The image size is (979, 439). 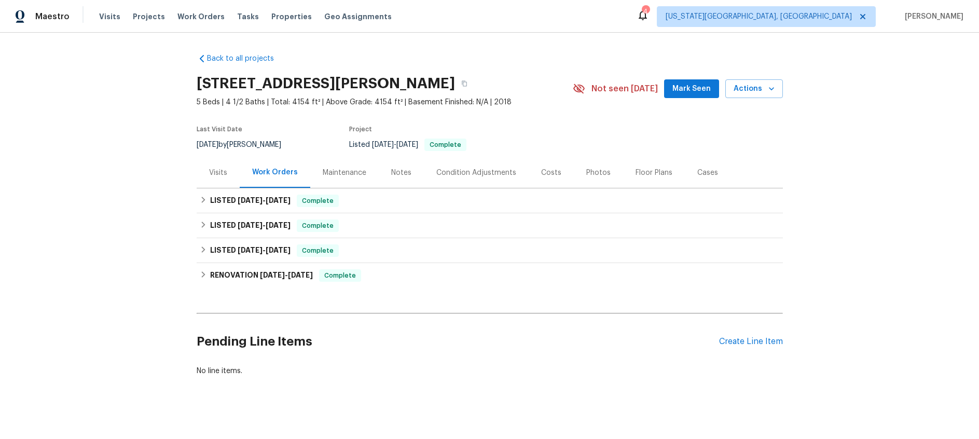 I want to click on span: Maestro, so click(x=52, y=17).